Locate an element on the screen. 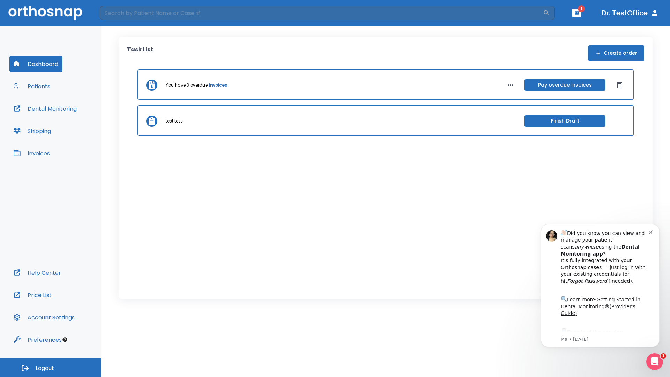 The image size is (670, 377). a: Price List is located at coordinates (32, 295).